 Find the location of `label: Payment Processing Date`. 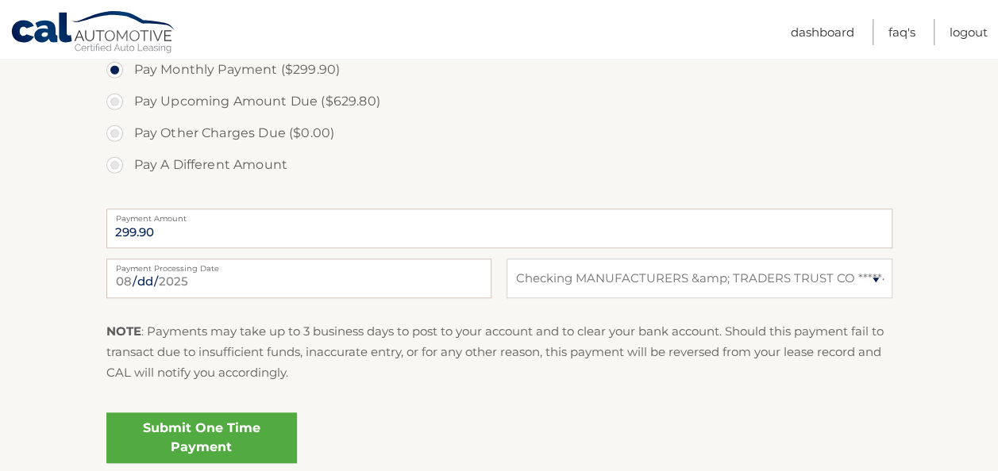

label: Payment Processing Date is located at coordinates (298, 265).